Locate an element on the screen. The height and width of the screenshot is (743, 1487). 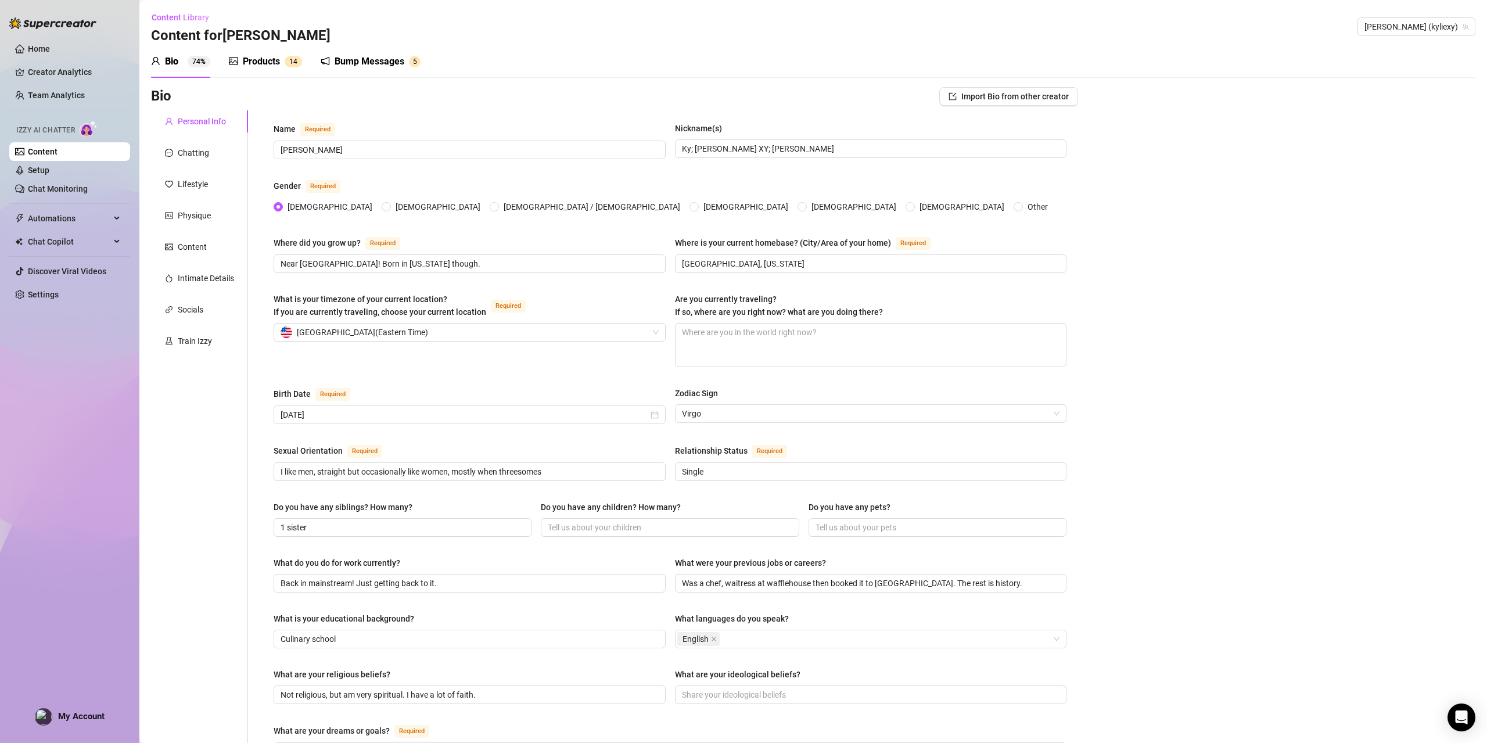
a: Creator Analytics is located at coordinates (74, 72).